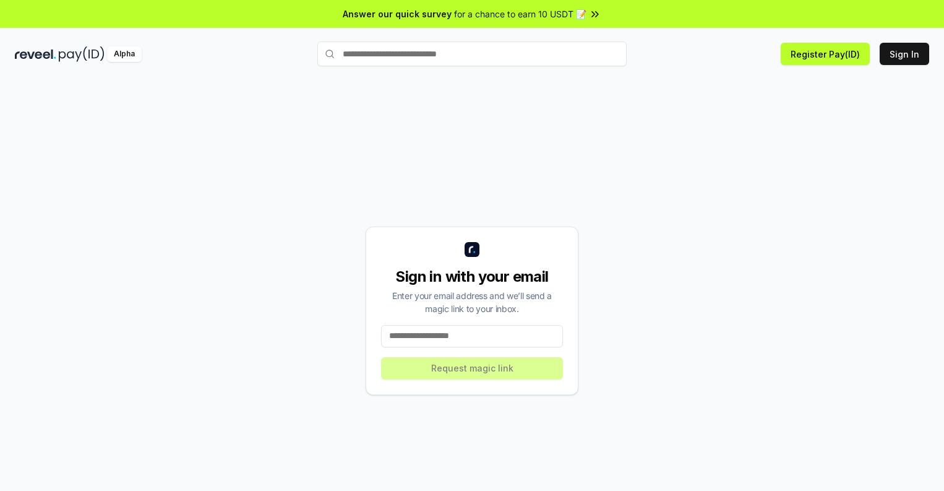 Image resolution: width=944 pixels, height=491 pixels. Describe the element at coordinates (472, 302) in the screenshot. I see `div: Enter your email address and we’ll send a magic link to your inbox.` at that location.